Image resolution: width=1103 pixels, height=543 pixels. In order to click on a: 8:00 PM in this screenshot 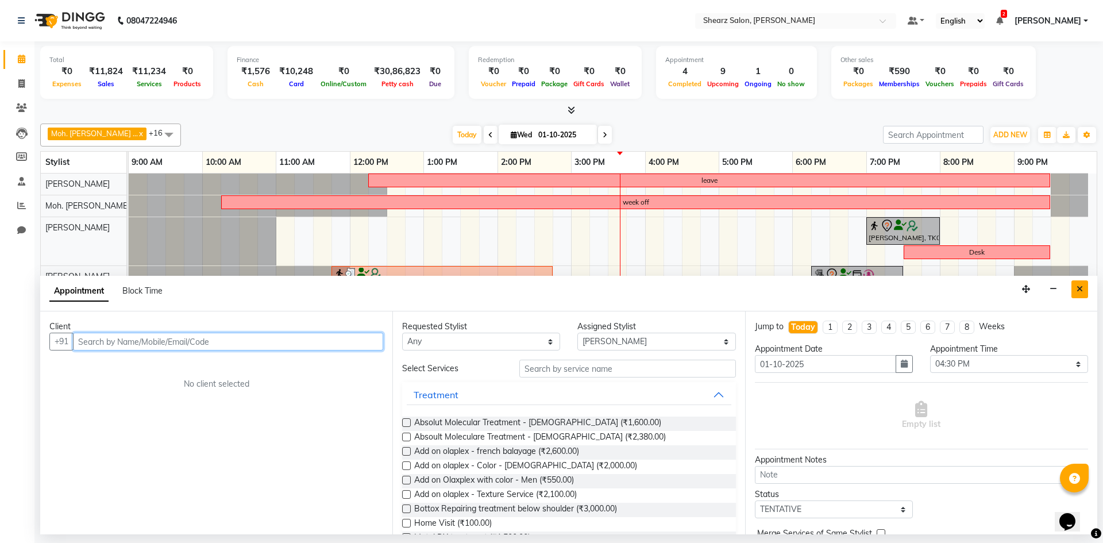, I will do `click(959, 162)`.